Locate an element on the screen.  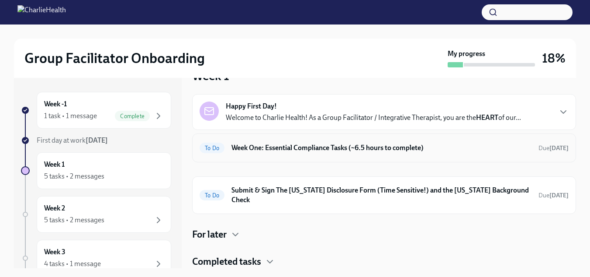
a: Week -11 task • 1 messageComplete is located at coordinates (96, 110).